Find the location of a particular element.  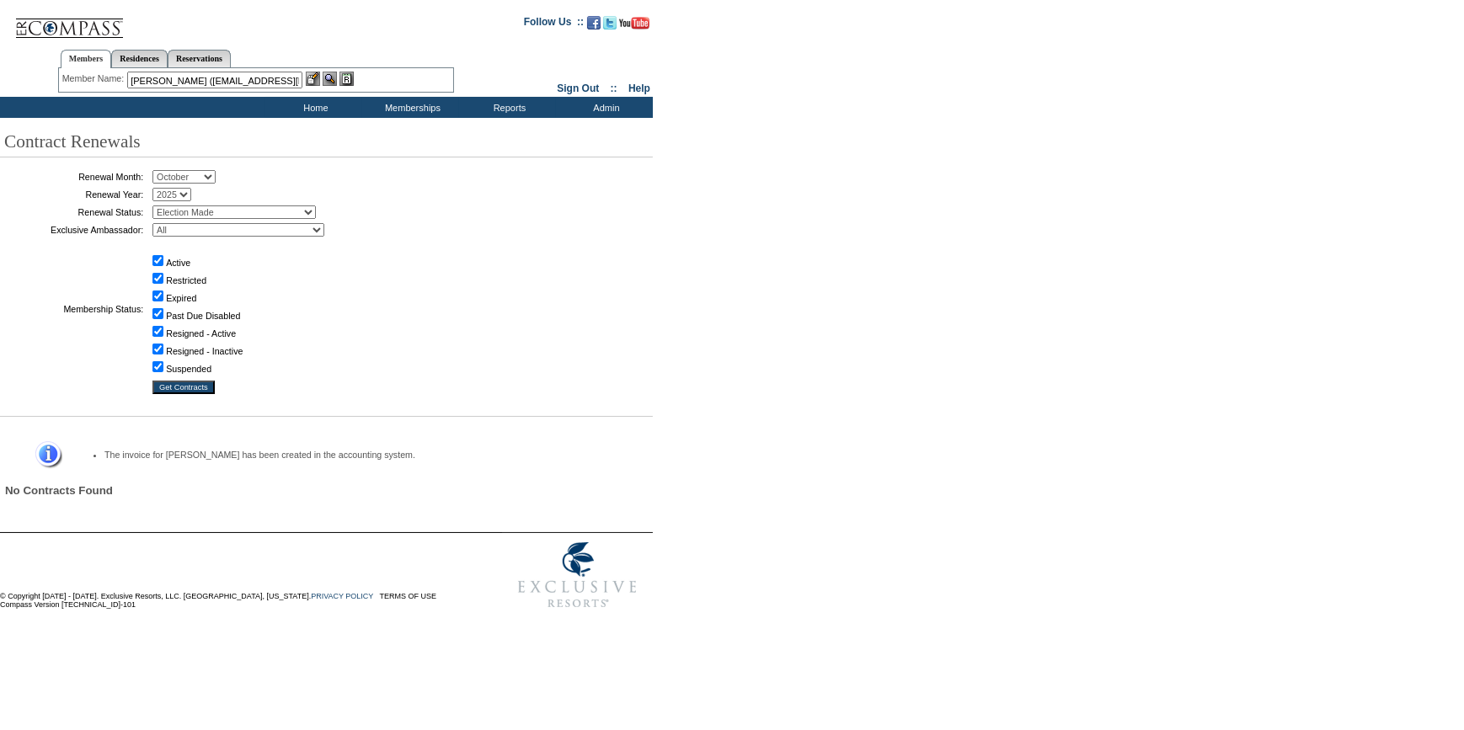

a: Help is located at coordinates (639, 88).